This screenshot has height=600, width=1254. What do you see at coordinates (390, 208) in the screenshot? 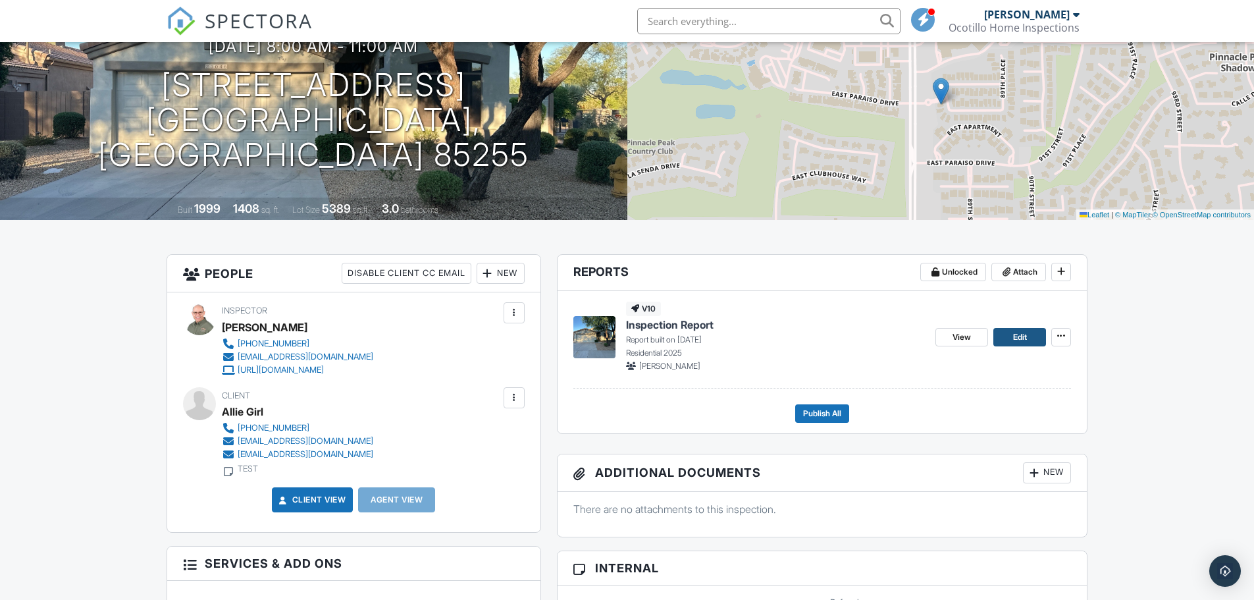
I see `div: 3.0` at bounding box center [390, 208].